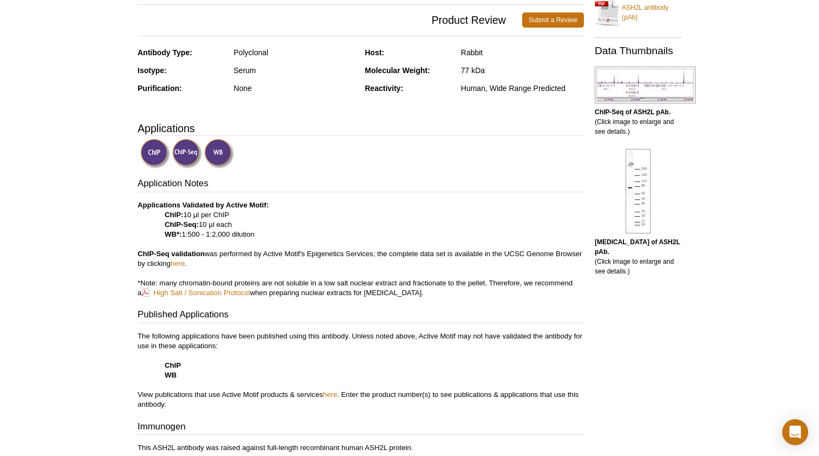 This screenshot has width=819, height=456. Describe the element at coordinates (397, 70) in the screenshot. I see `strong: Molecular Weight:` at that location.